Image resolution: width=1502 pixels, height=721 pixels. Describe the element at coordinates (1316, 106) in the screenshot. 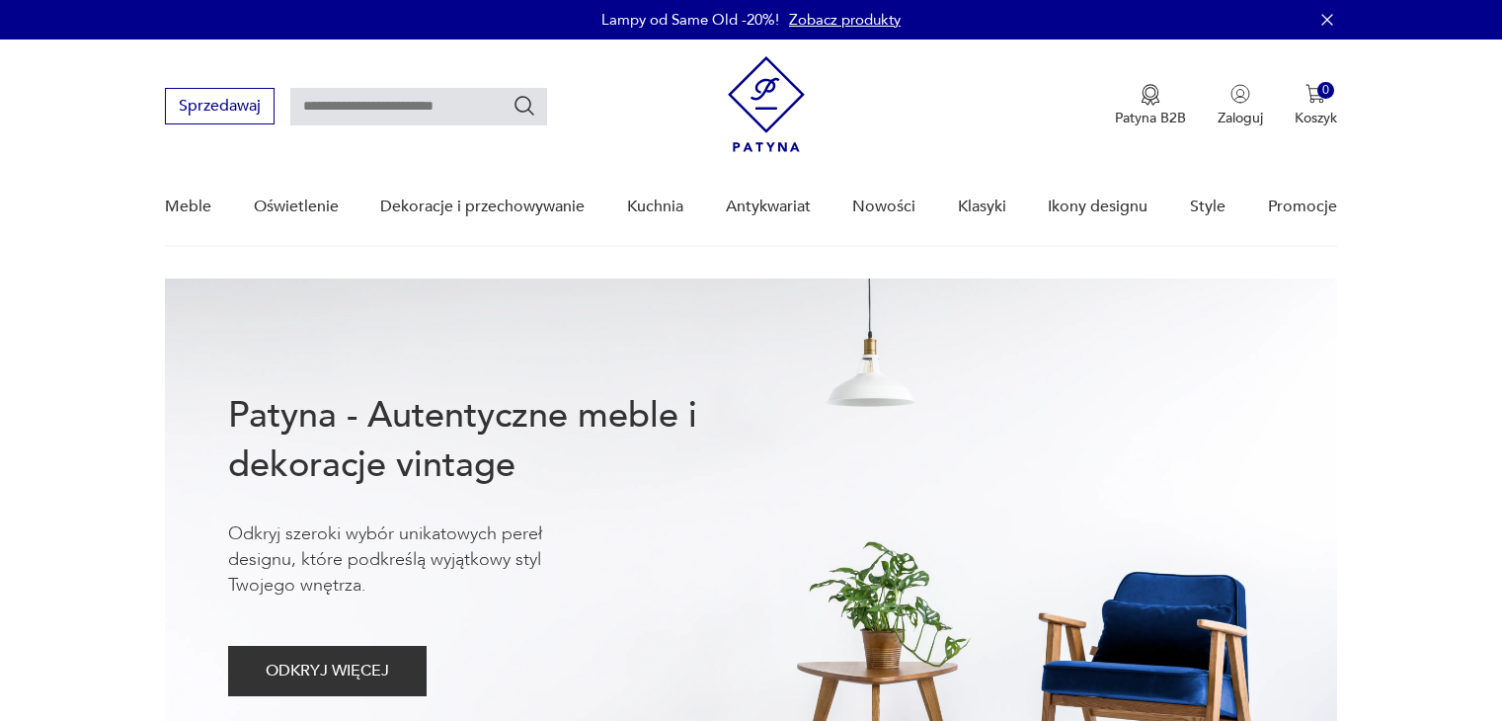

I see `button: 0Koszyk` at that location.